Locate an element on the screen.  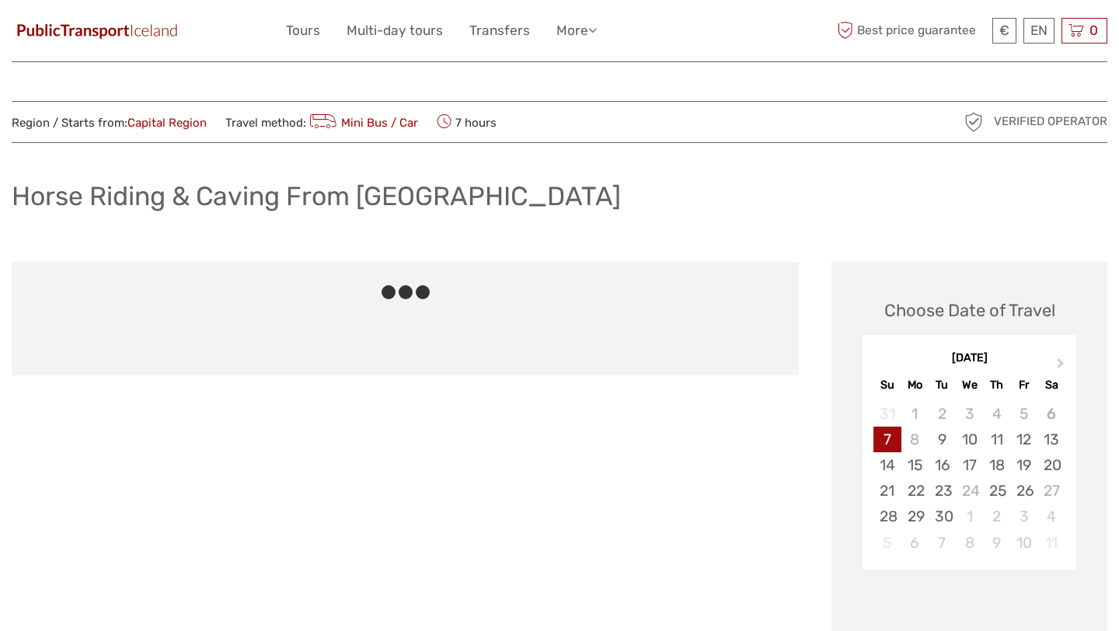
span: 7 hours is located at coordinates (466, 122).